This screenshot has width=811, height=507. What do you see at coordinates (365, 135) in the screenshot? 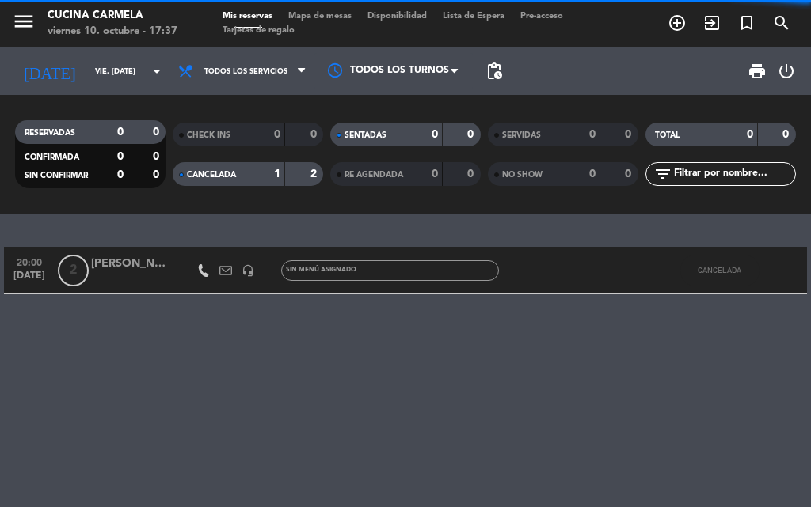
I see `span: SENTADAS` at bounding box center [365, 135].